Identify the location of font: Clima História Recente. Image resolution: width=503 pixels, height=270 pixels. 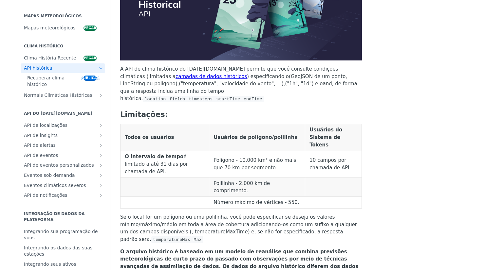
(50, 58).